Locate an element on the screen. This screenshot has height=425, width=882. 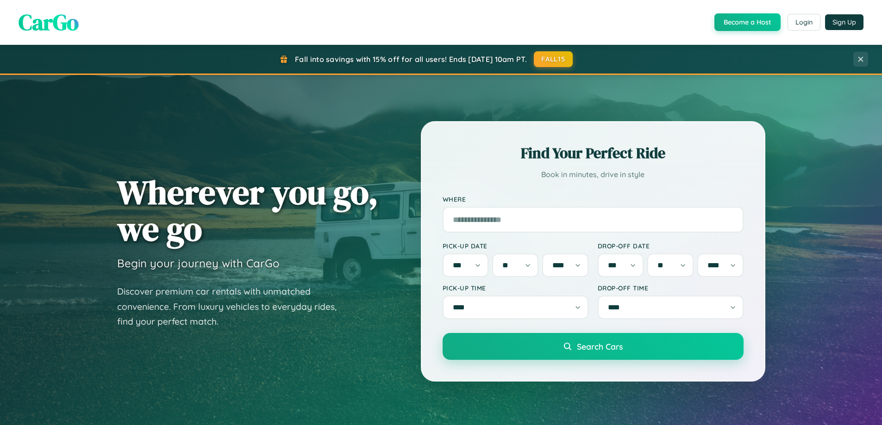
label: Where is located at coordinates (593, 199).